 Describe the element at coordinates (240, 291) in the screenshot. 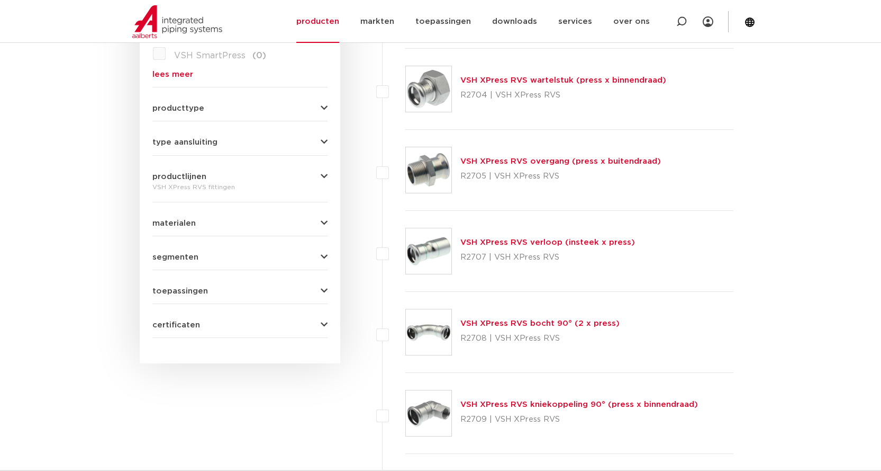

I see `button: toepassingen` at that location.